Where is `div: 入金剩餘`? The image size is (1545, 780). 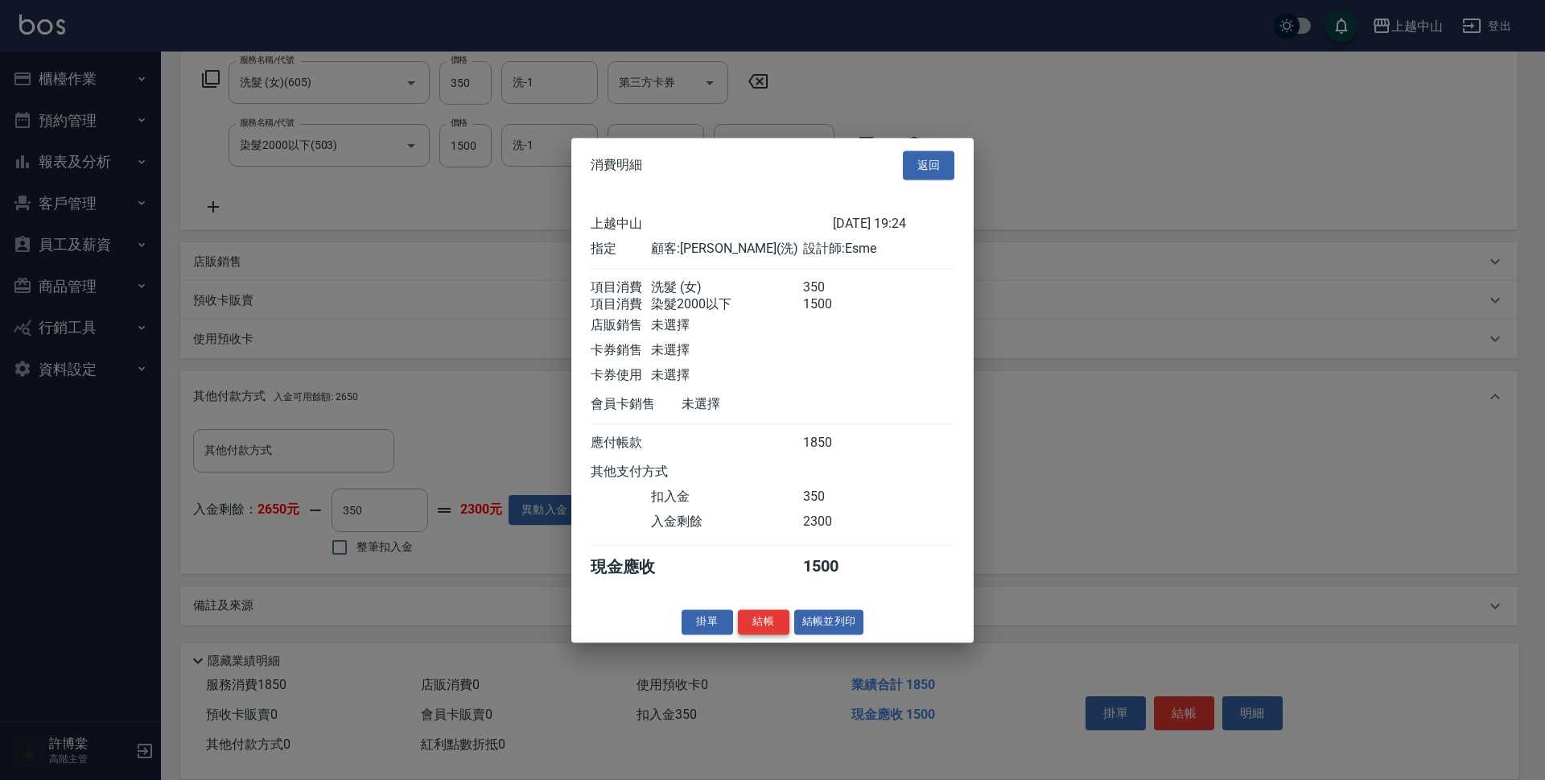
div: 入金剩餘 is located at coordinates (727, 521).